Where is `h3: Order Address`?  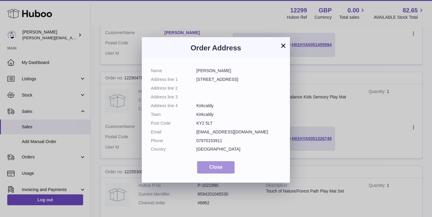
h3: Order Address is located at coordinates (216, 48).